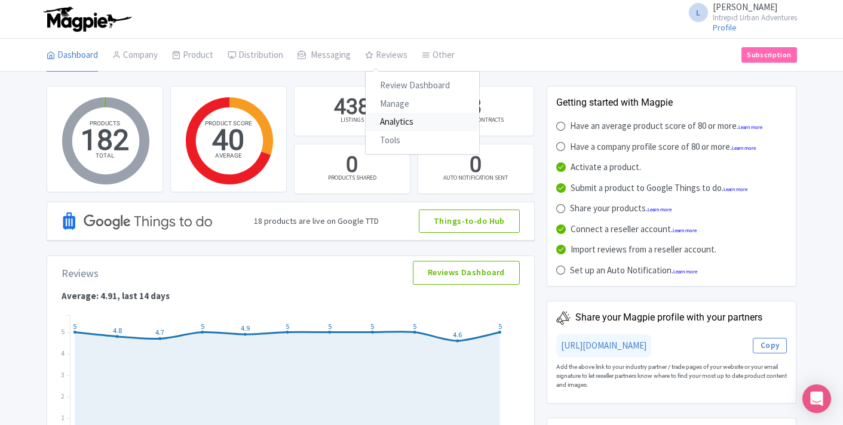 The width and height of the screenshot is (843, 425). Describe the element at coordinates (135, 56) in the screenshot. I see `a: Company` at that location.